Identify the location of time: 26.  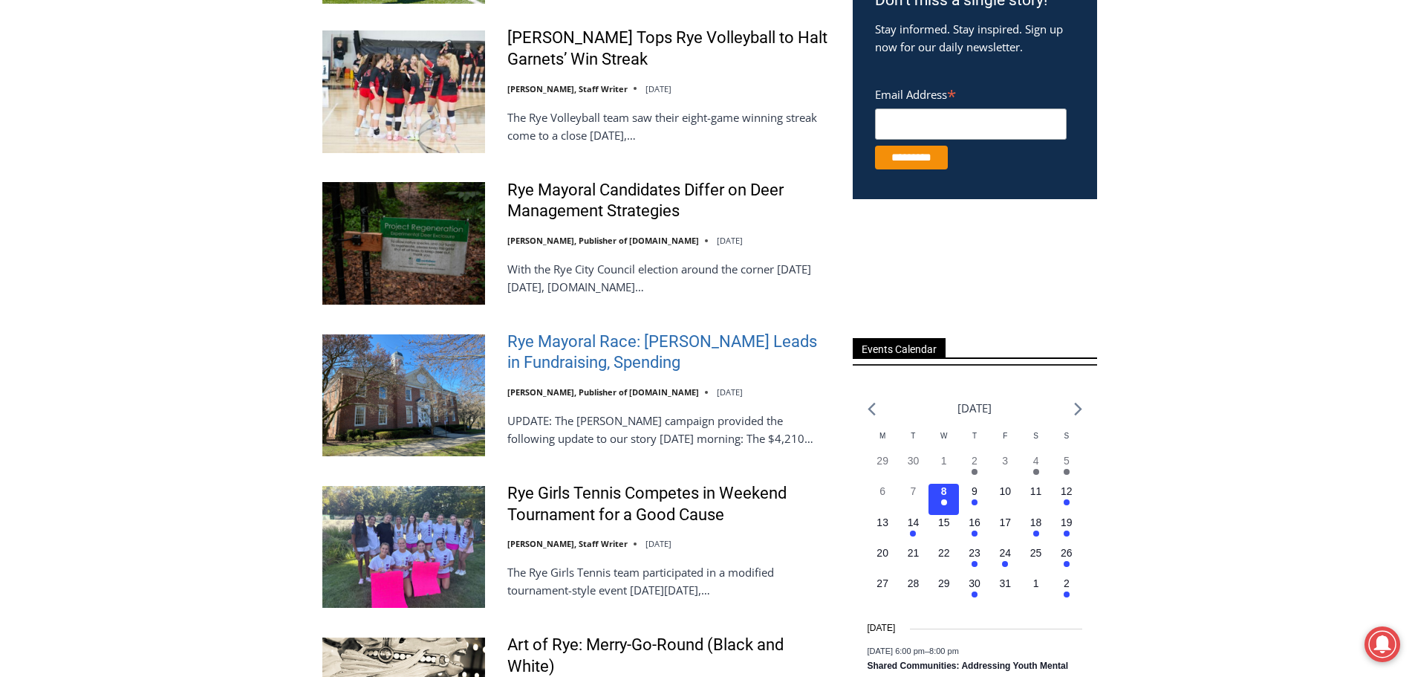
(1067, 553).